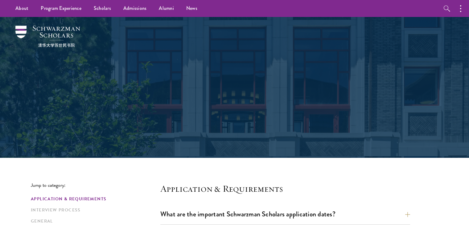 This screenshot has width=469, height=225. I want to click on h4: Application & Requirements, so click(285, 189).